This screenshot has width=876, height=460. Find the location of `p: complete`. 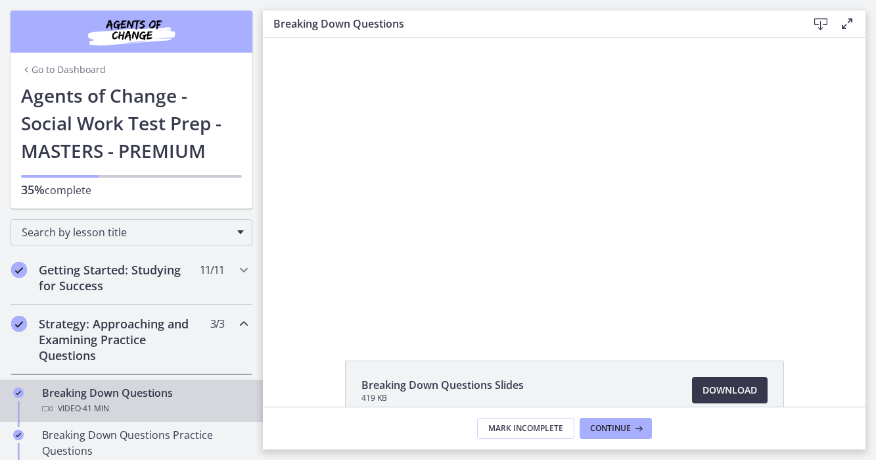

p: complete is located at coordinates (132, 189).